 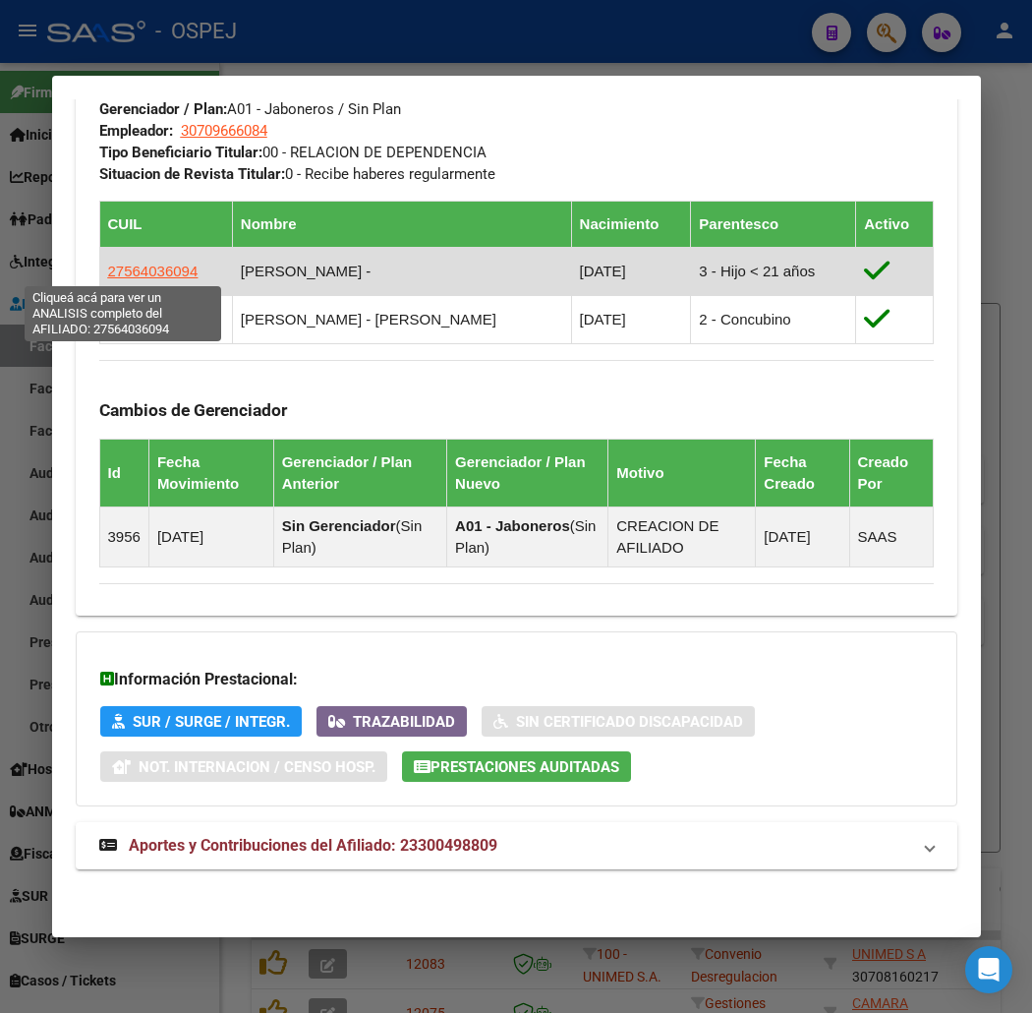 I want to click on button: Prestaciones Auditadas, so click(x=516, y=766).